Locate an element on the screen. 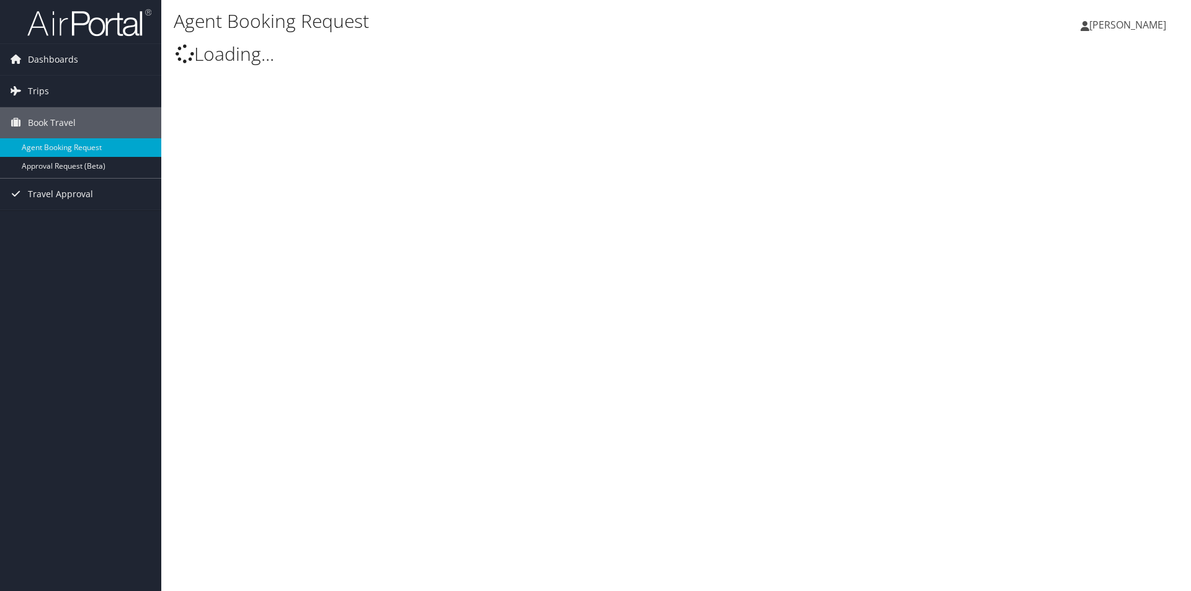 The image size is (1191, 591). span: Loading... is located at coordinates (225, 53).